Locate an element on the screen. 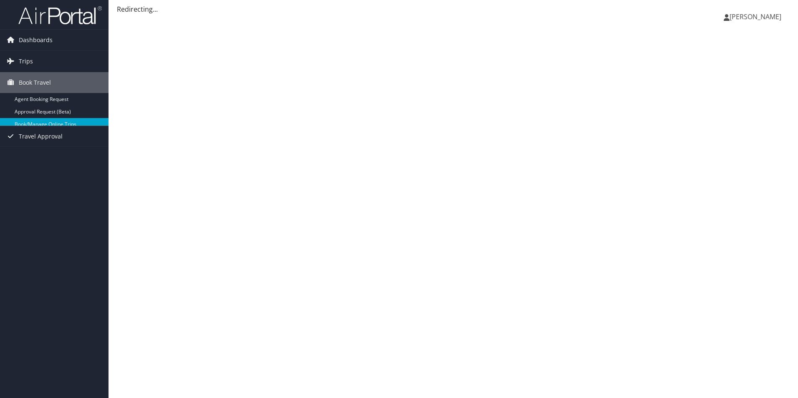 This screenshot has width=798, height=398. span: Dashboards is located at coordinates (35, 40).